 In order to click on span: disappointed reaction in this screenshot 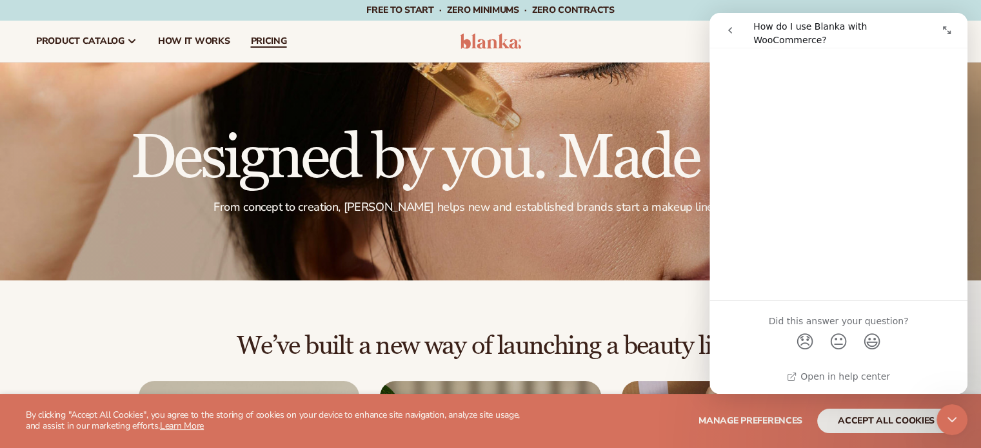, I will do `click(95, 329)`.